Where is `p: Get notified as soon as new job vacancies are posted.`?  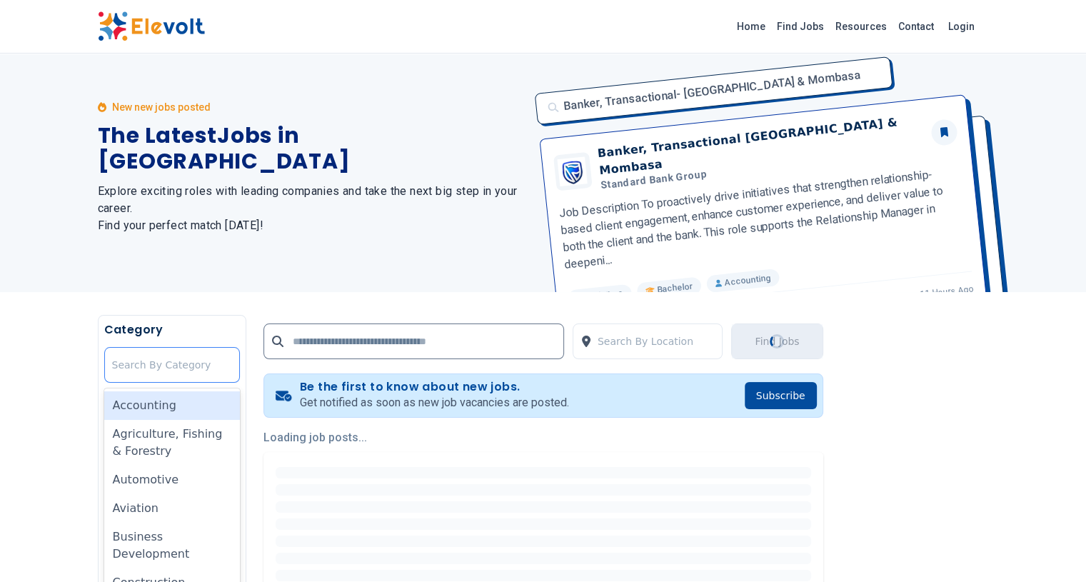
p: Get notified as soon as new job vacancies are posted. is located at coordinates (434, 403).